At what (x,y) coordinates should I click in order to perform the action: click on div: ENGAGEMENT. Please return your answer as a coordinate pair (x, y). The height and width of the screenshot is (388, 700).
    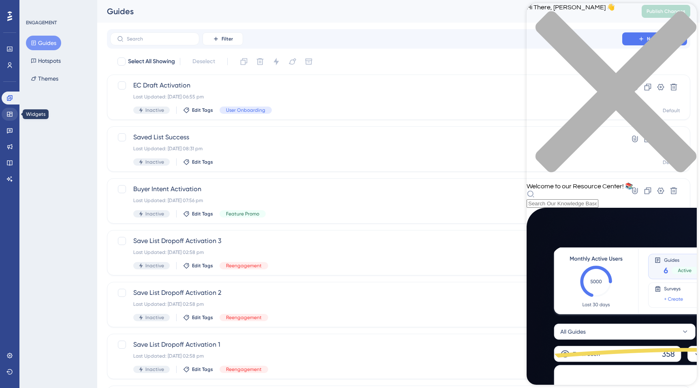
    Looking at the image, I should click on (41, 23).